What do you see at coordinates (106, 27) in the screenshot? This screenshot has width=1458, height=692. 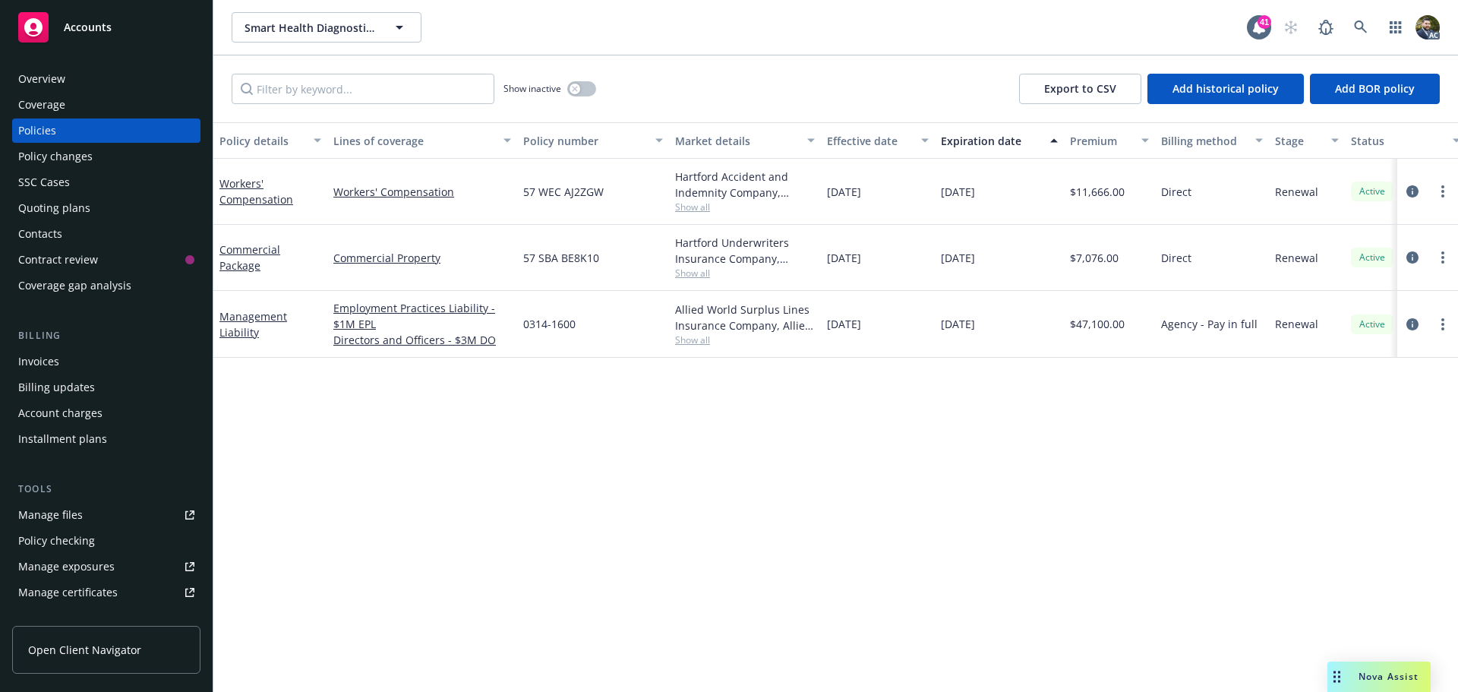 I see `a: Accounts` at bounding box center [106, 27].